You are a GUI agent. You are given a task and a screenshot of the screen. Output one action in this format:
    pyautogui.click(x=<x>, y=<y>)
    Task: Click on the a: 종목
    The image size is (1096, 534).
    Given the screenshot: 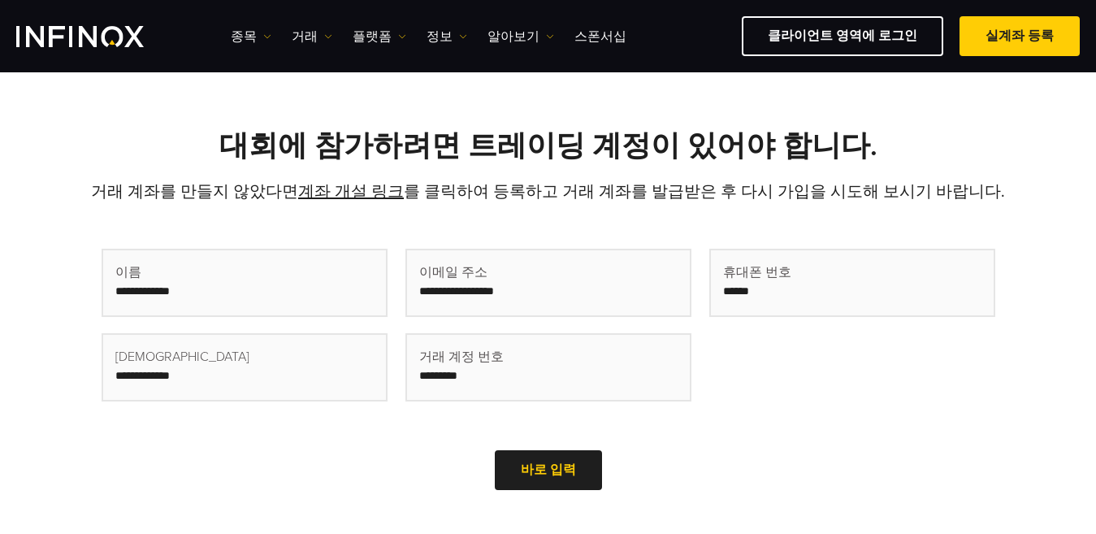 What is the action you would take?
    pyautogui.click(x=251, y=37)
    